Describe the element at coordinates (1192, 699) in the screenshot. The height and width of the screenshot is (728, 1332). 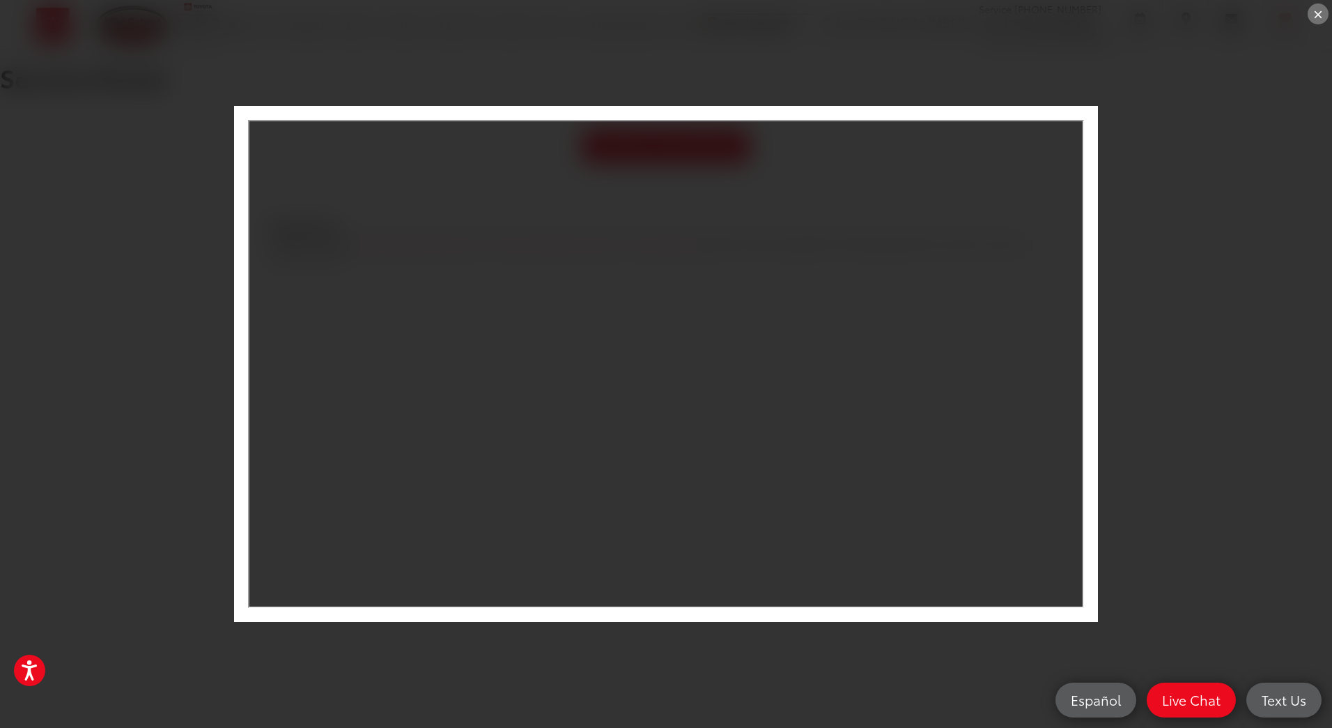
I see `span: Live Chat` at that location.